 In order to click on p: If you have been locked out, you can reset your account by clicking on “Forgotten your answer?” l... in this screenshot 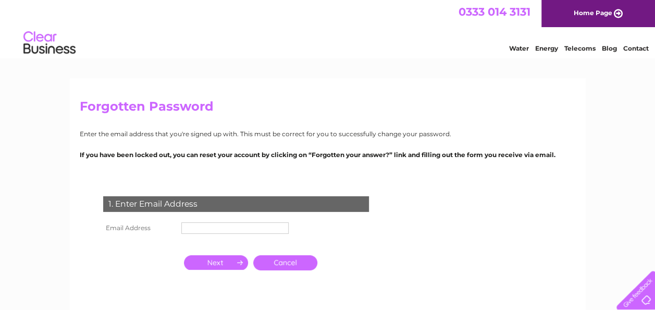, I will do `click(328, 154)`.